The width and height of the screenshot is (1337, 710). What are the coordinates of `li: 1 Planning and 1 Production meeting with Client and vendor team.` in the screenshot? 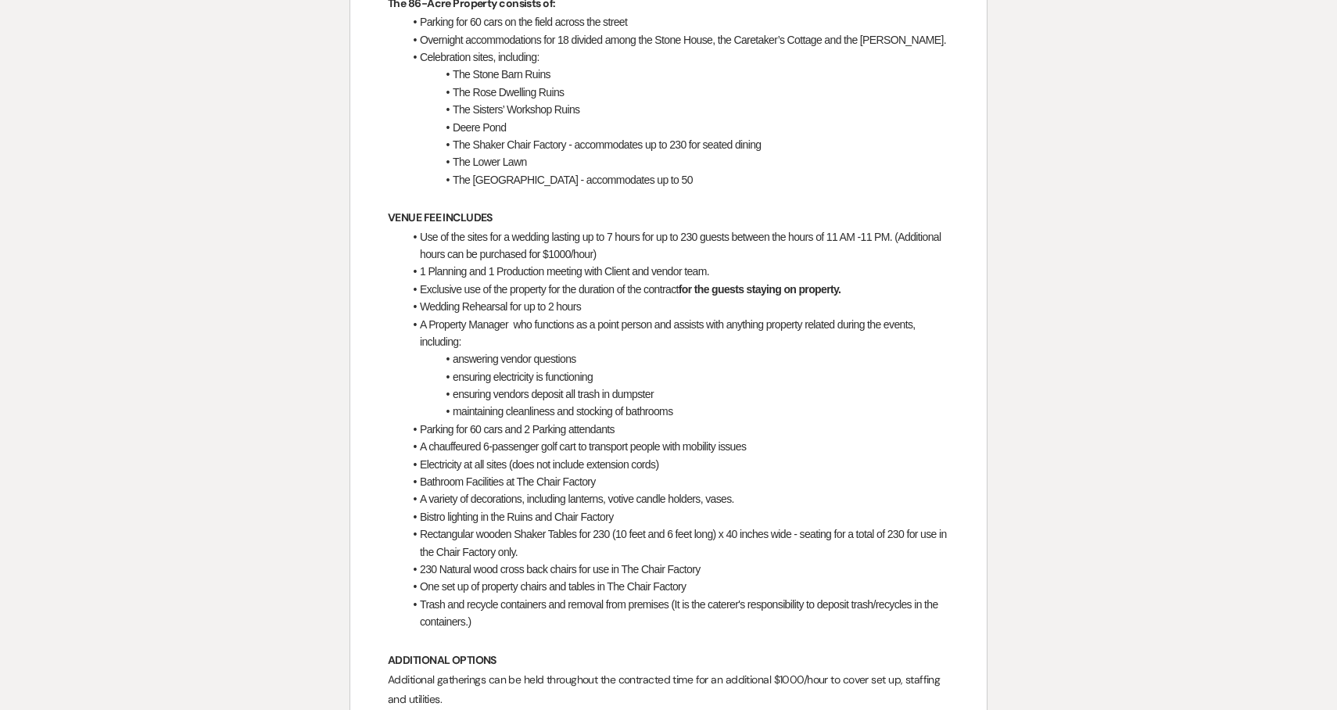 It's located at (676, 271).